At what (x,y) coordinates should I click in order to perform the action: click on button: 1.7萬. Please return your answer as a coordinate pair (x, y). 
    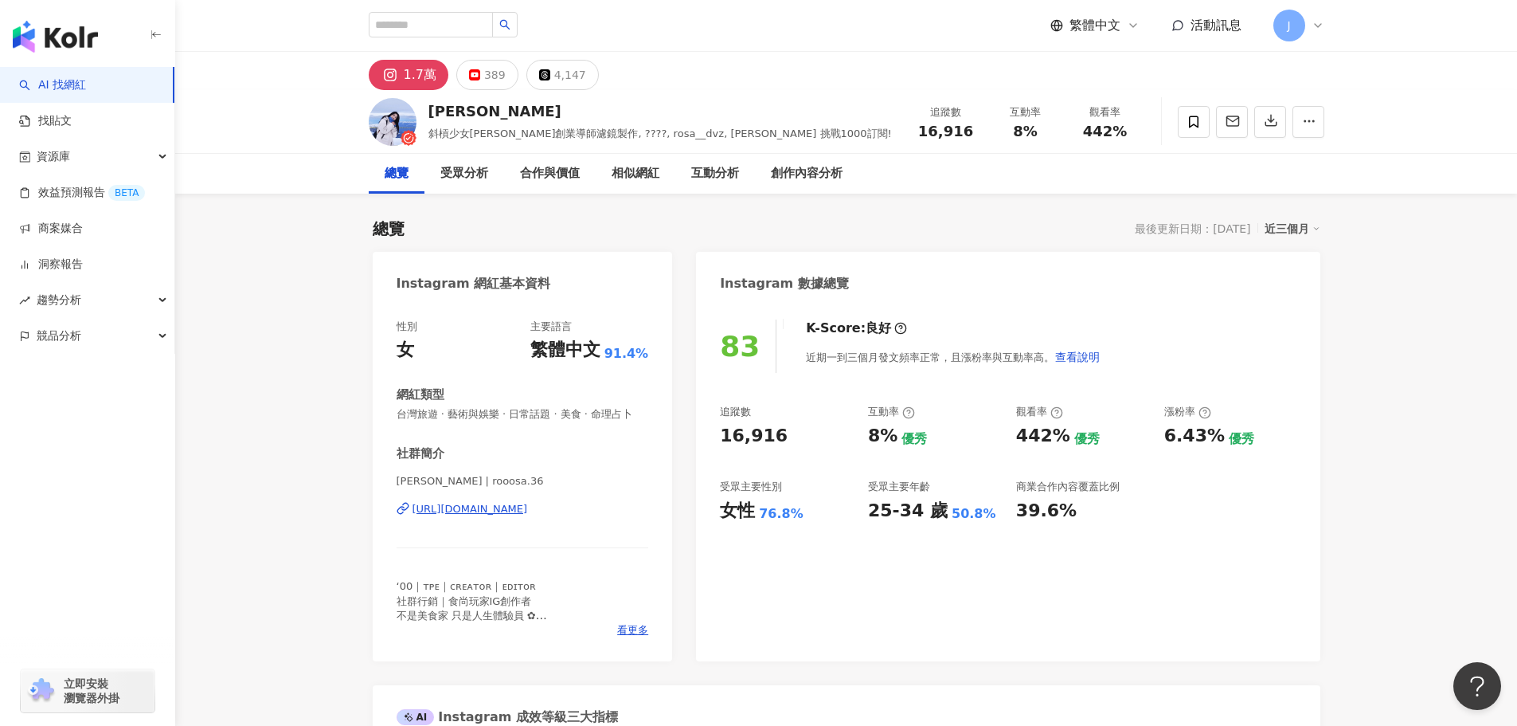
    Looking at the image, I should click on (409, 75).